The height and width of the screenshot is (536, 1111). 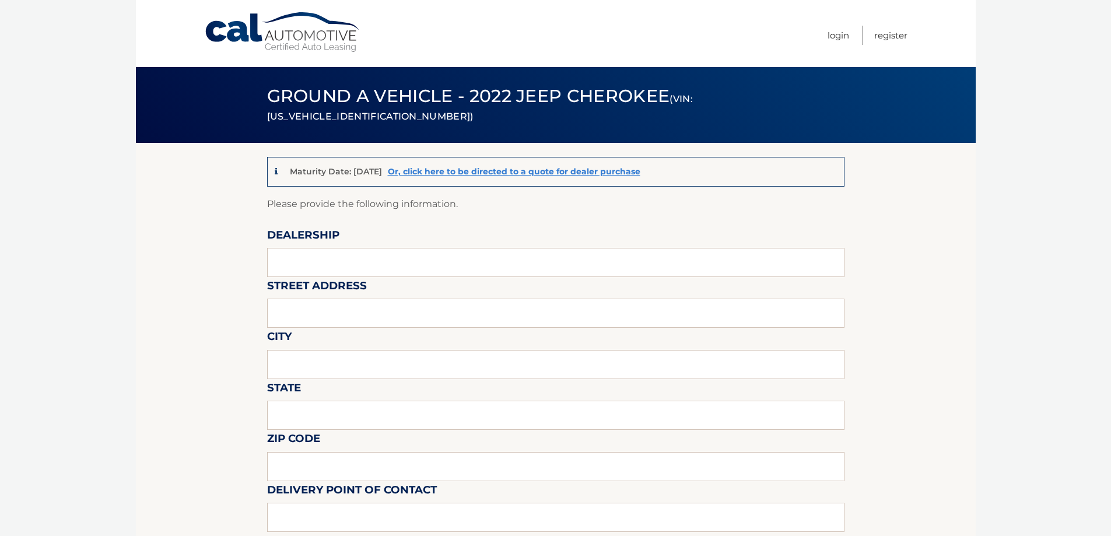 I want to click on label: Dealership, so click(x=303, y=237).